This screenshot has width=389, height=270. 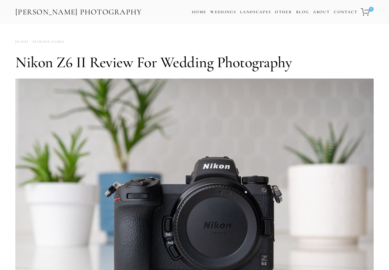 What do you see at coordinates (255, 12) in the screenshot?
I see `a: Landscapes` at bounding box center [255, 12].